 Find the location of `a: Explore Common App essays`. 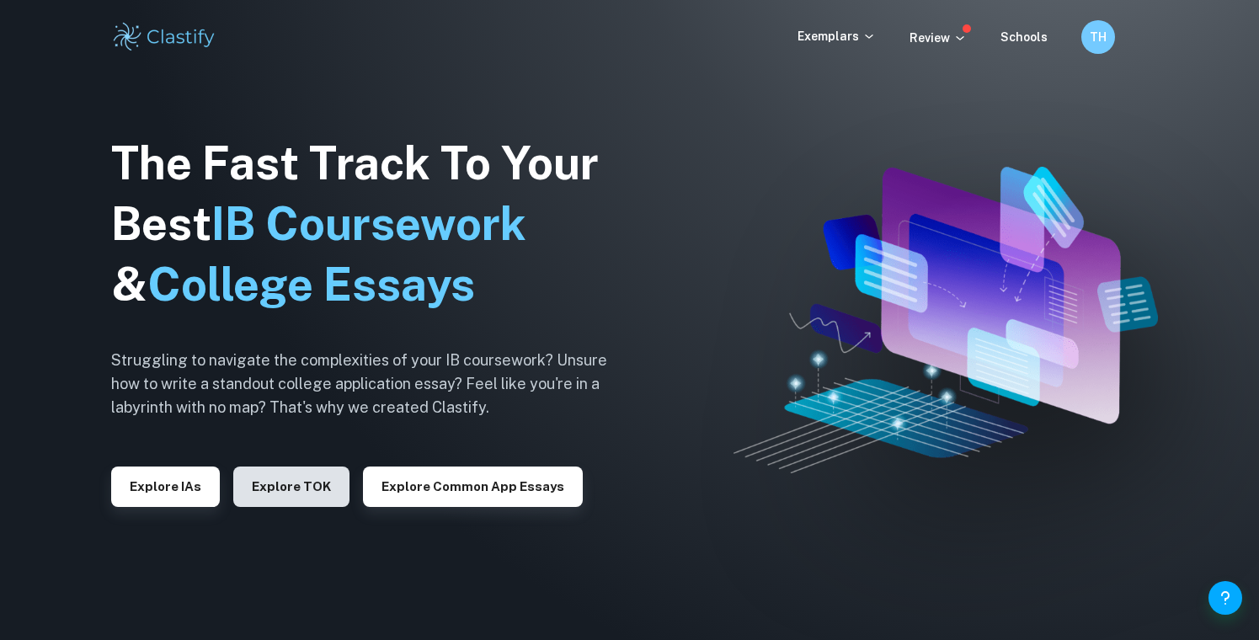

a: Explore Common App essays is located at coordinates (472, 485).